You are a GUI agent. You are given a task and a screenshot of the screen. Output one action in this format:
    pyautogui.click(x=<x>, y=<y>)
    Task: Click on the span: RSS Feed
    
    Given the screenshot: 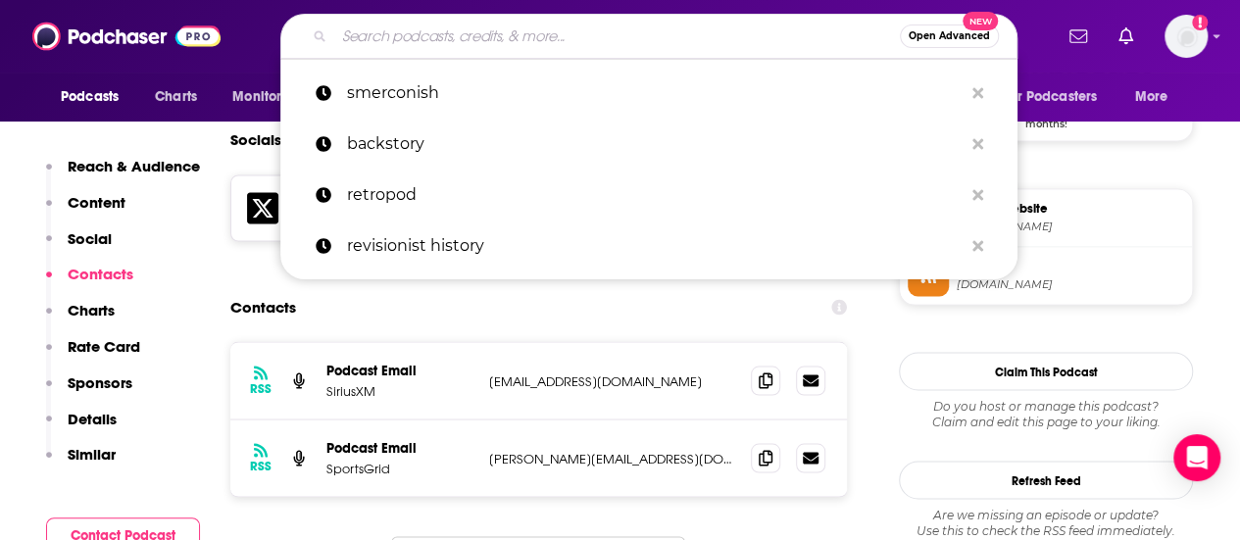 What is the action you would take?
    pyautogui.click(x=1071, y=266)
    